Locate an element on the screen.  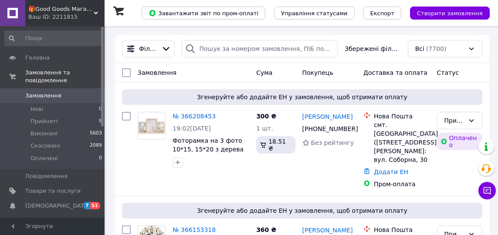
span: 2089 is located at coordinates (96, 146).